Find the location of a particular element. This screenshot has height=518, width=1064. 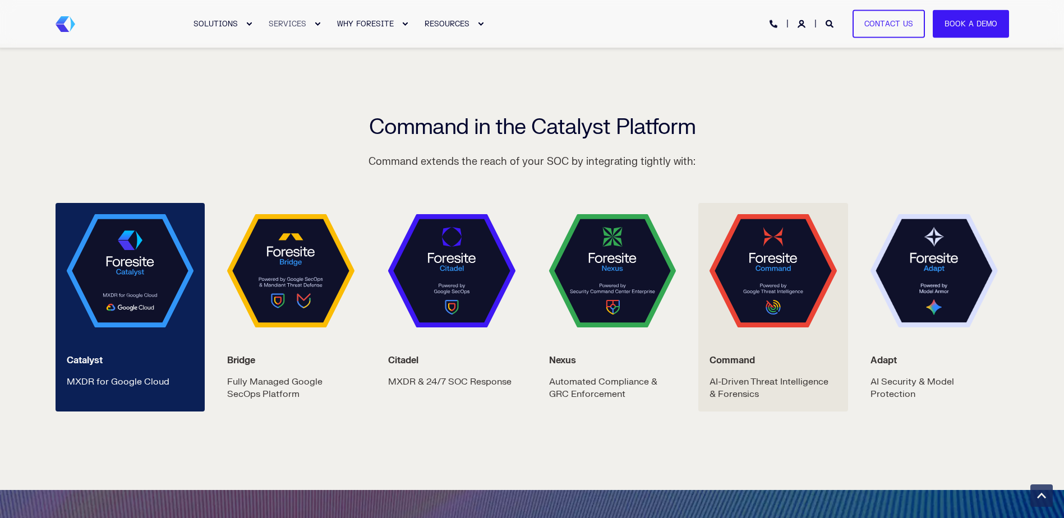

div: Expand RESOURCES is located at coordinates (481, 24).